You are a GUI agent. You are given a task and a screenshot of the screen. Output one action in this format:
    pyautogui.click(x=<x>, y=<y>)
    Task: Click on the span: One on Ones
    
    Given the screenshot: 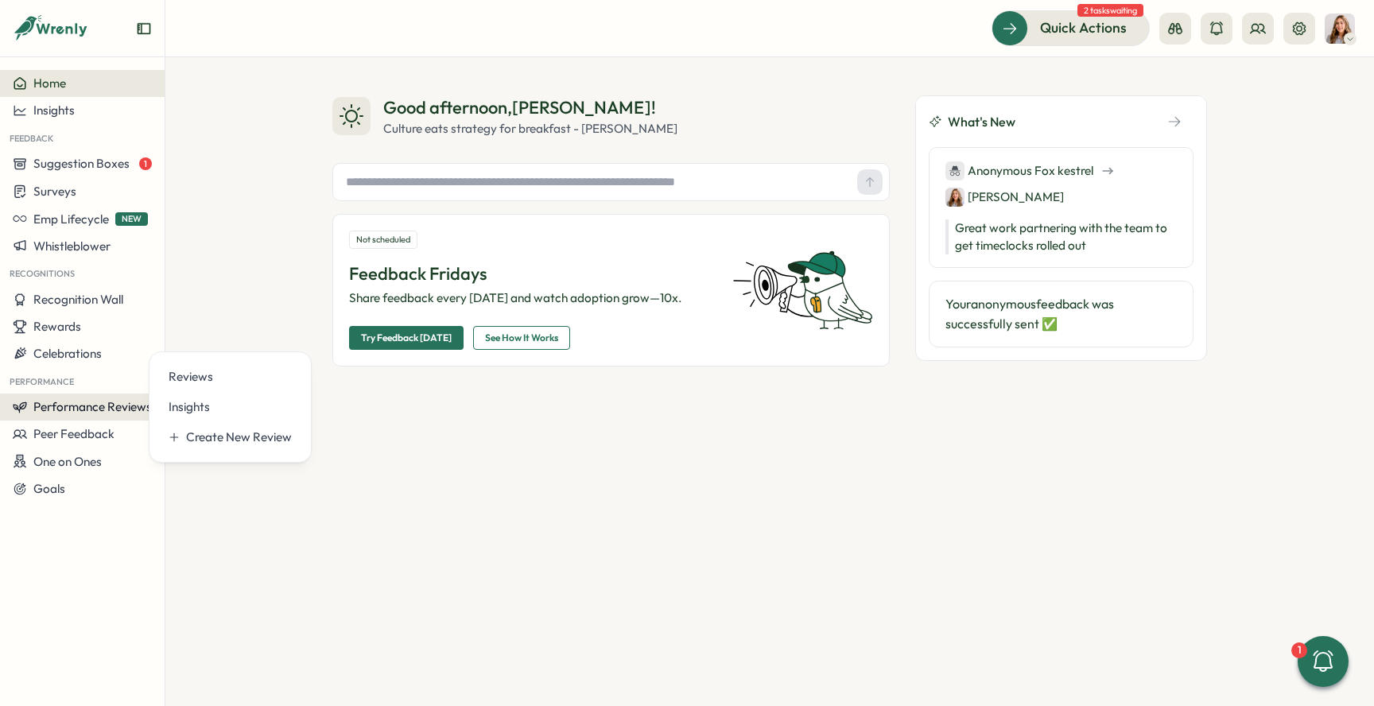 What is the action you would take?
    pyautogui.click(x=68, y=461)
    